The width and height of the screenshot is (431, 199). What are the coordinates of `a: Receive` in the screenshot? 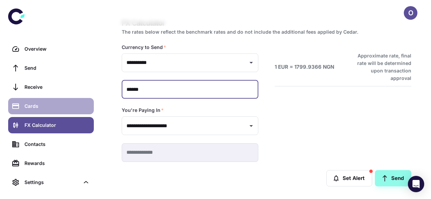 It's located at (51, 87).